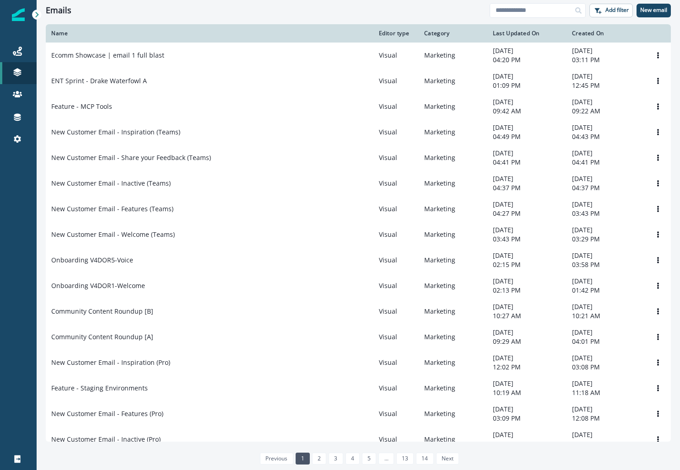 This screenshot has height=470, width=680. Describe the element at coordinates (527, 291) in the screenshot. I see `p: 02:13 PM` at that location.